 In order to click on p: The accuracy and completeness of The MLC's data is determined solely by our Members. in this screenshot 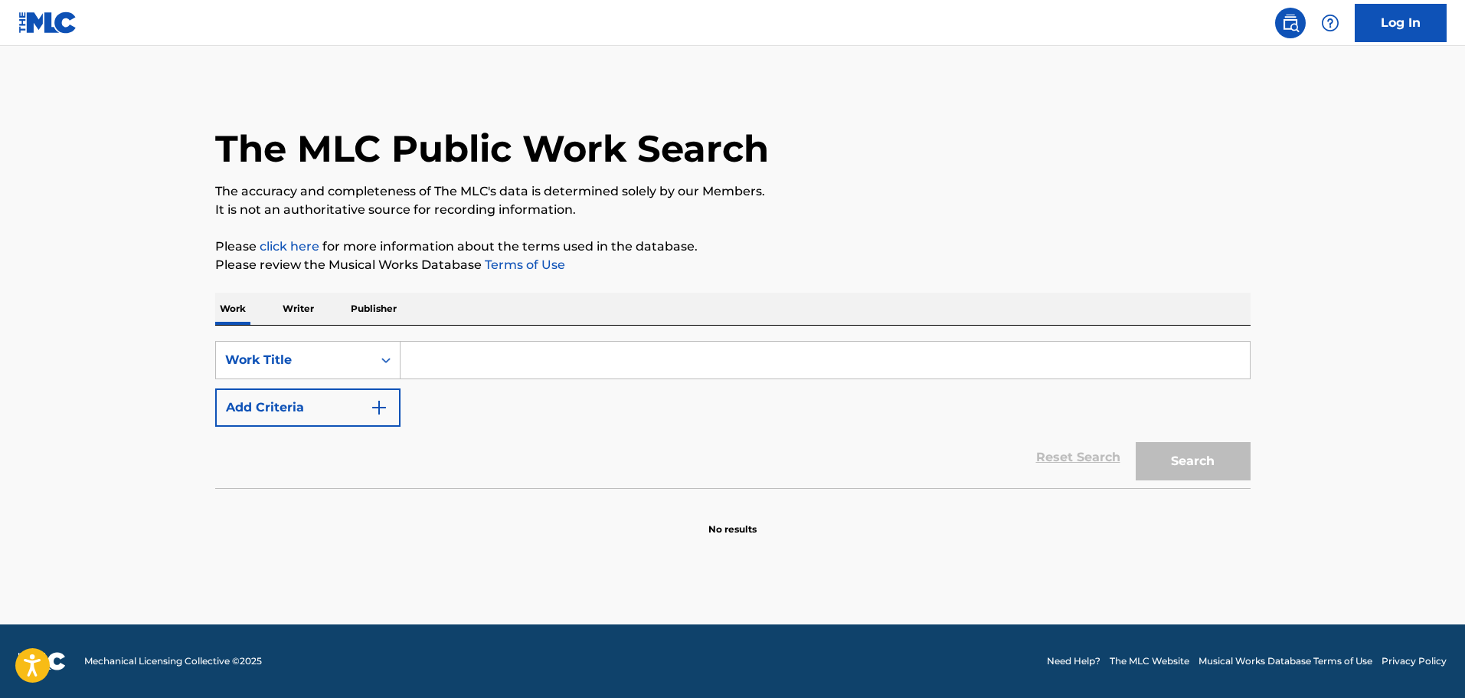, I will do `click(733, 191)`.